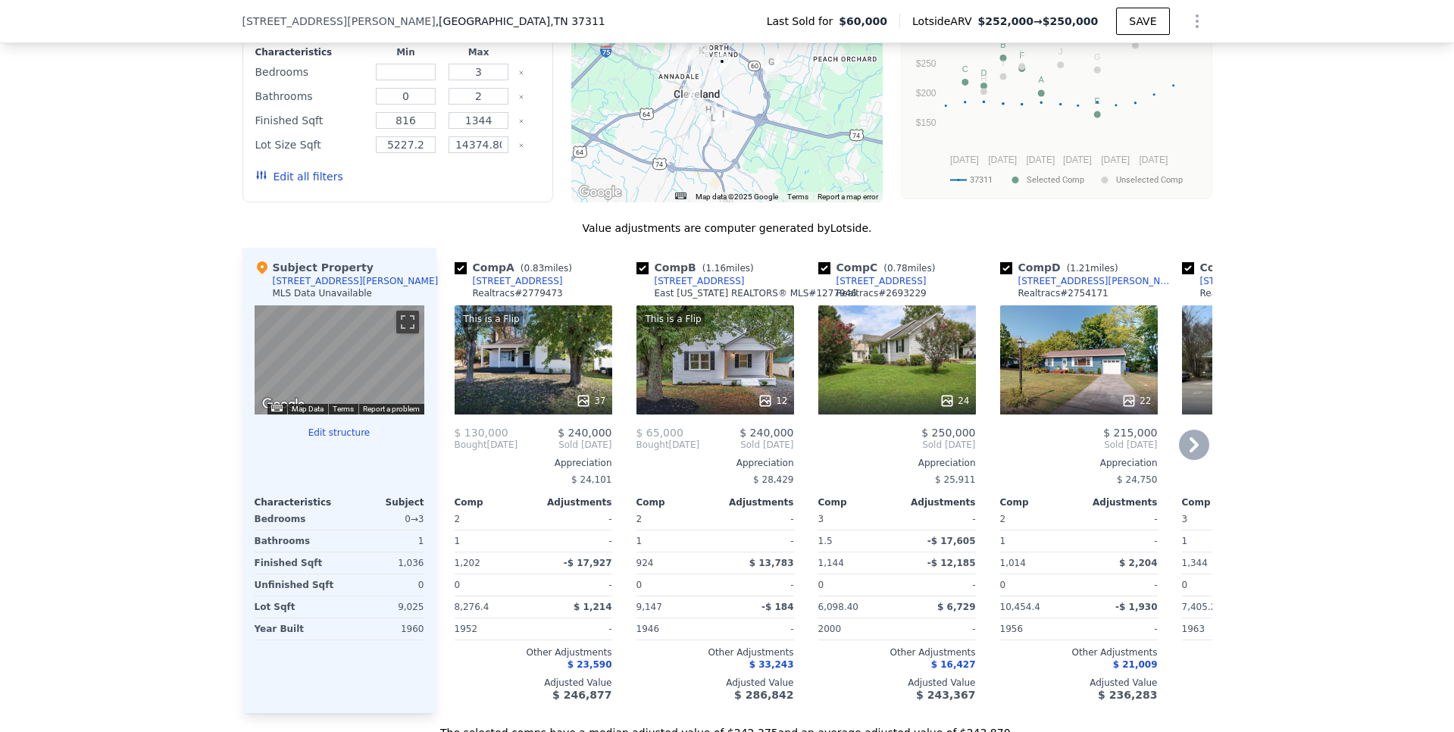 The image size is (1454, 732). I want to click on button: Edit structure, so click(339, 433).